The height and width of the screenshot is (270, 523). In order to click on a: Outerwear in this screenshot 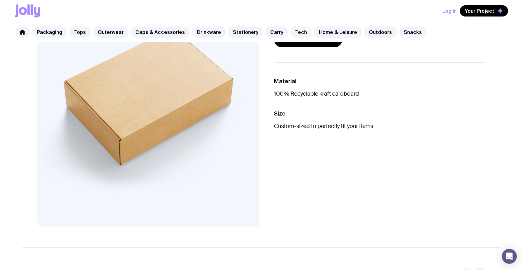, I will do `click(110, 32)`.